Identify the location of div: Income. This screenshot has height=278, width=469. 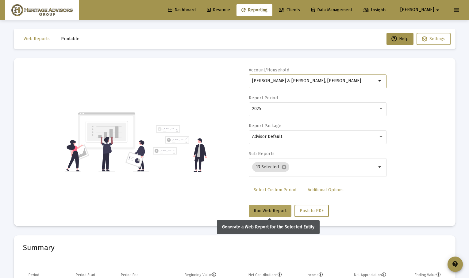
(315, 275).